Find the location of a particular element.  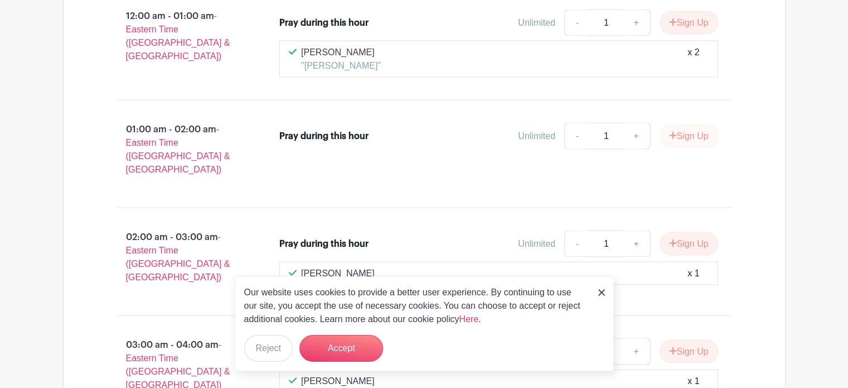

button: Accept is located at coordinates (341, 348).